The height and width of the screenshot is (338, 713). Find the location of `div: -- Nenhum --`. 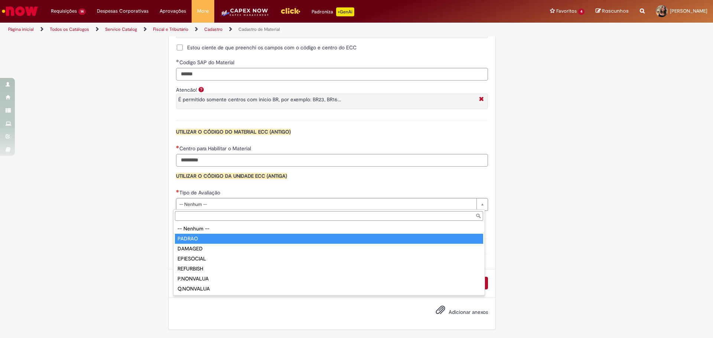

div: -- Nenhum -- is located at coordinates (329, 229).